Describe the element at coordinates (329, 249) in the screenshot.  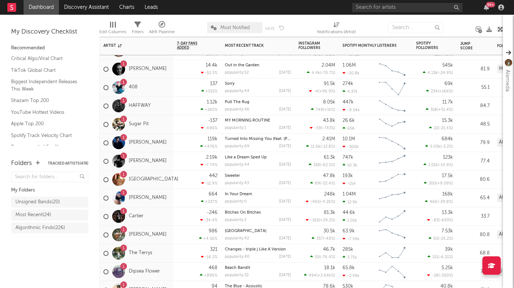
I see `div: 46.7k` at that location.